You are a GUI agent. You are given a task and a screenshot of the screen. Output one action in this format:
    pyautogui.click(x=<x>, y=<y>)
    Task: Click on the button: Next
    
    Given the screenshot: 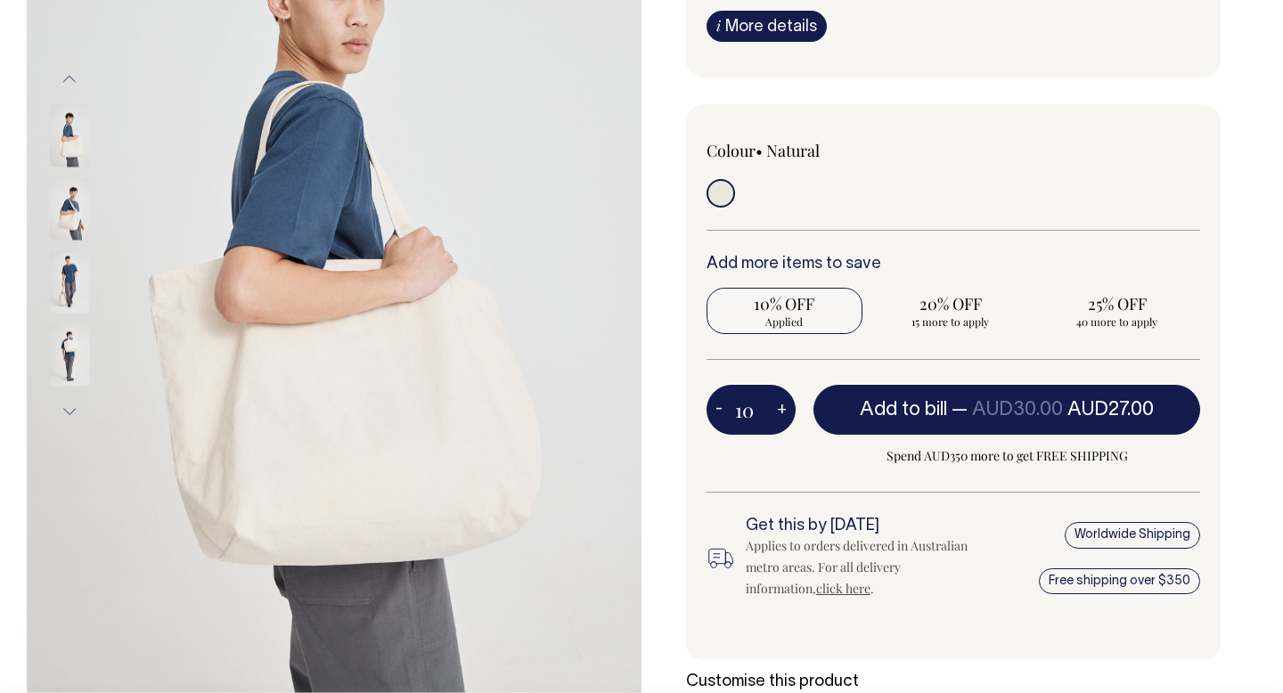 What is the action you would take?
    pyautogui.click(x=69, y=412)
    